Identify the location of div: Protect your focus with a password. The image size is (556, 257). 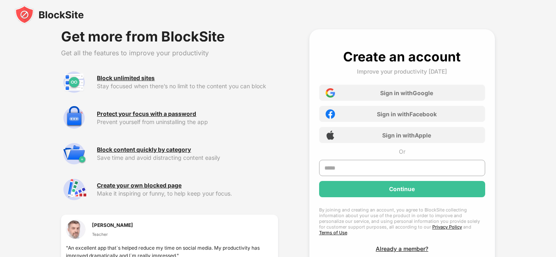
(147, 114).